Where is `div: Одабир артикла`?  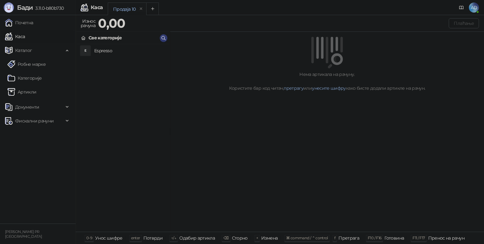
div: Одабир артикла is located at coordinates (197, 238).